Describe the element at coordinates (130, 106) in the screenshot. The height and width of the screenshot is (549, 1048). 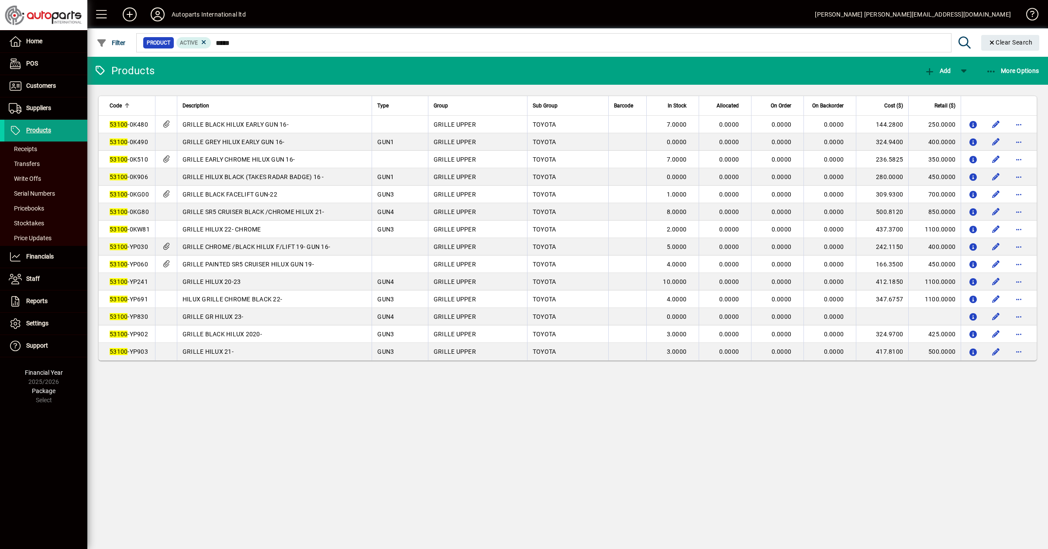
I see `div: Code` at that location.